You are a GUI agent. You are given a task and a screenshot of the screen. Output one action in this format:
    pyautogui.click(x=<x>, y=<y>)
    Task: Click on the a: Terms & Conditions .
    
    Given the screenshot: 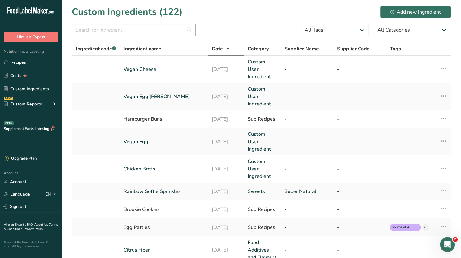 What is the action you would take?
    pyautogui.click(x=31, y=227)
    